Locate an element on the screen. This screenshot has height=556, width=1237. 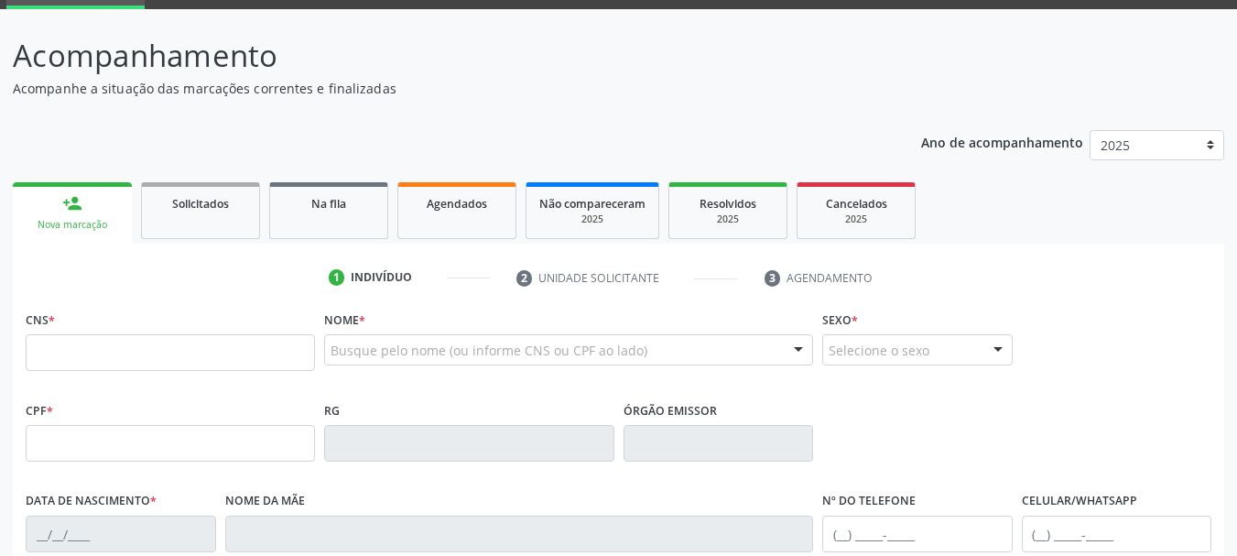
span: Busque pelo nome (ou informe CNS ou CPF ao lado) is located at coordinates (489, 350).